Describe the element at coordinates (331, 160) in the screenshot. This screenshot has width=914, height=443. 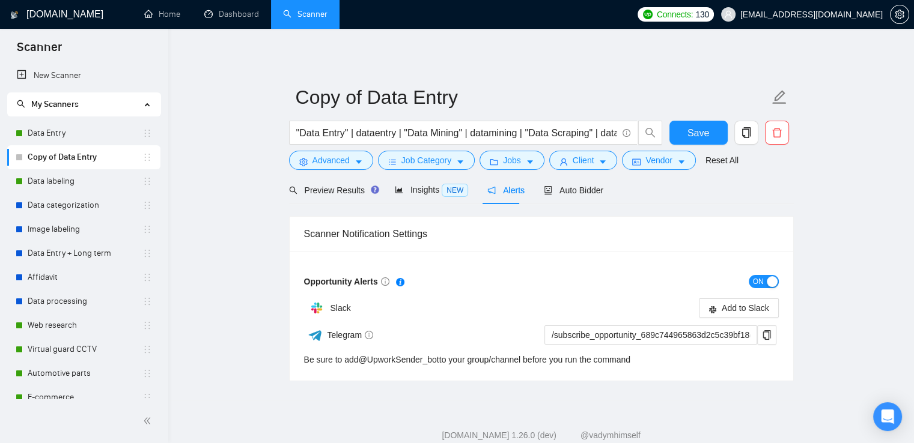
I see `button: settingAdvancedcaret-down` at that location.